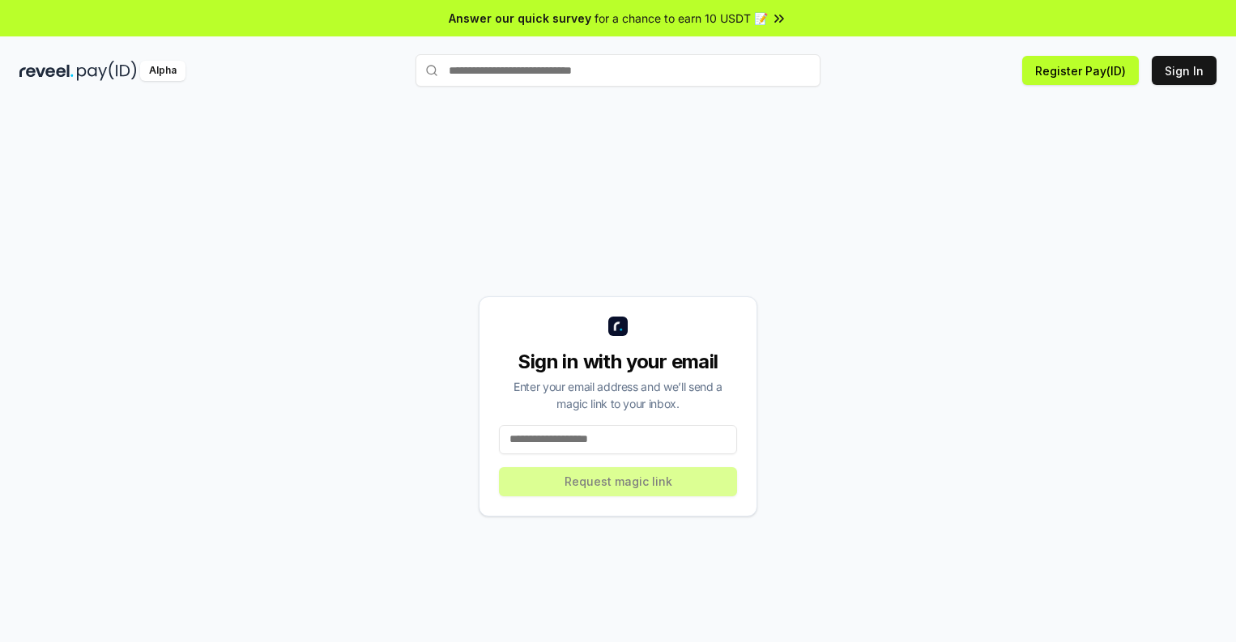 This screenshot has height=642, width=1236. Describe the element at coordinates (1184, 70) in the screenshot. I see `button: Sign In` at that location.